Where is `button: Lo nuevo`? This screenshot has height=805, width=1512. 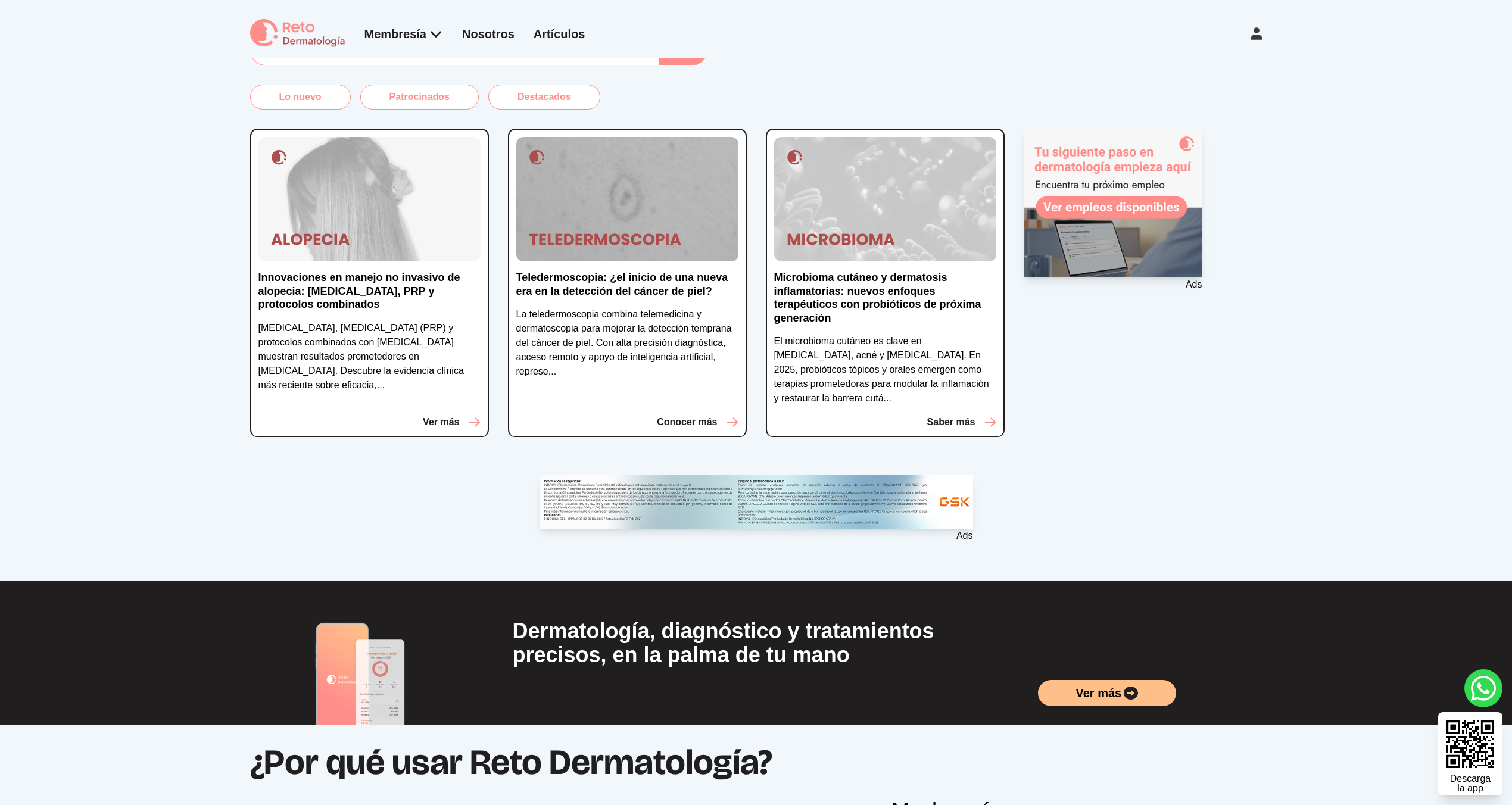
button: Lo nuevo is located at coordinates (300, 97).